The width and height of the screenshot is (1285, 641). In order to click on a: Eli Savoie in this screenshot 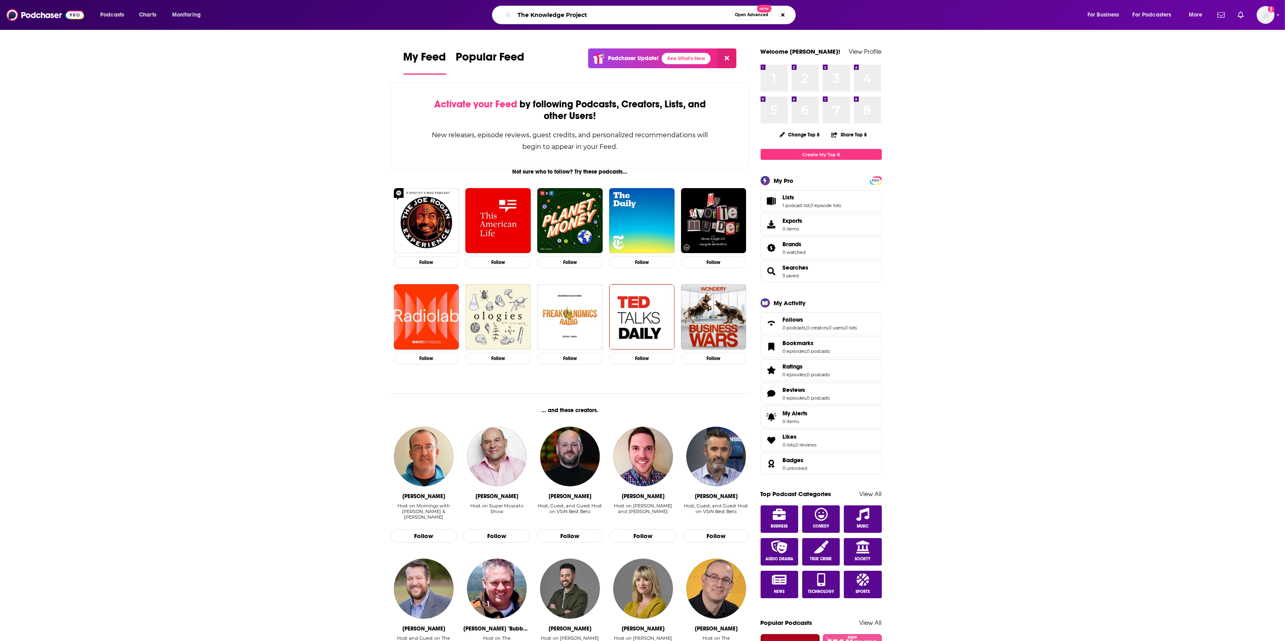, I will do `click(424, 457)`.